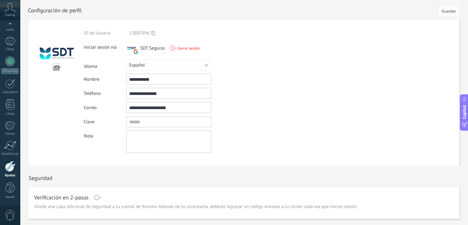  Describe the element at coordinates (10, 49) in the screenshot. I see `div: Chats` at that location.